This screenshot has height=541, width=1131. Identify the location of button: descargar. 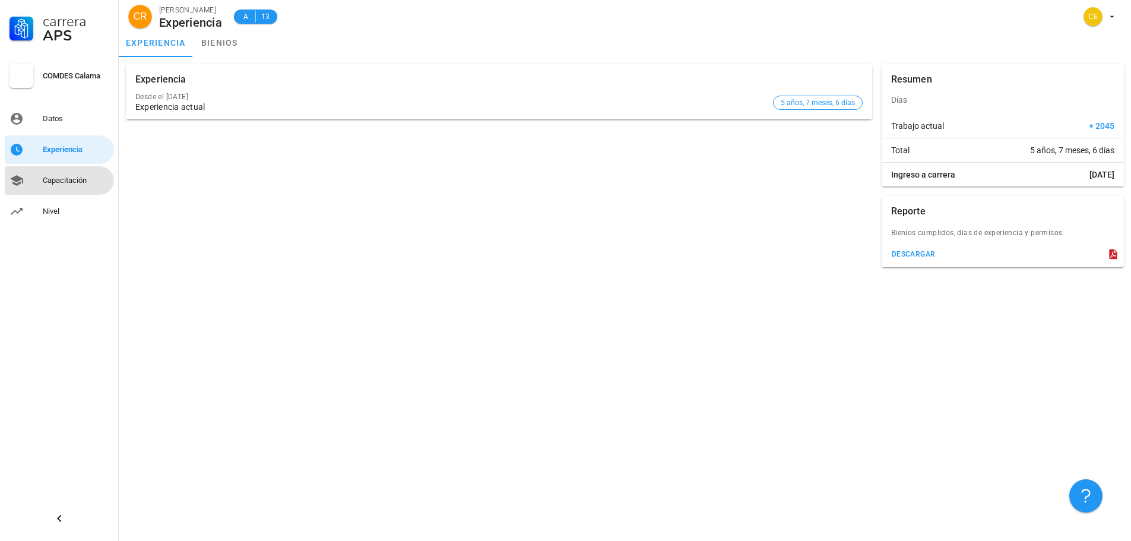
(913, 254).